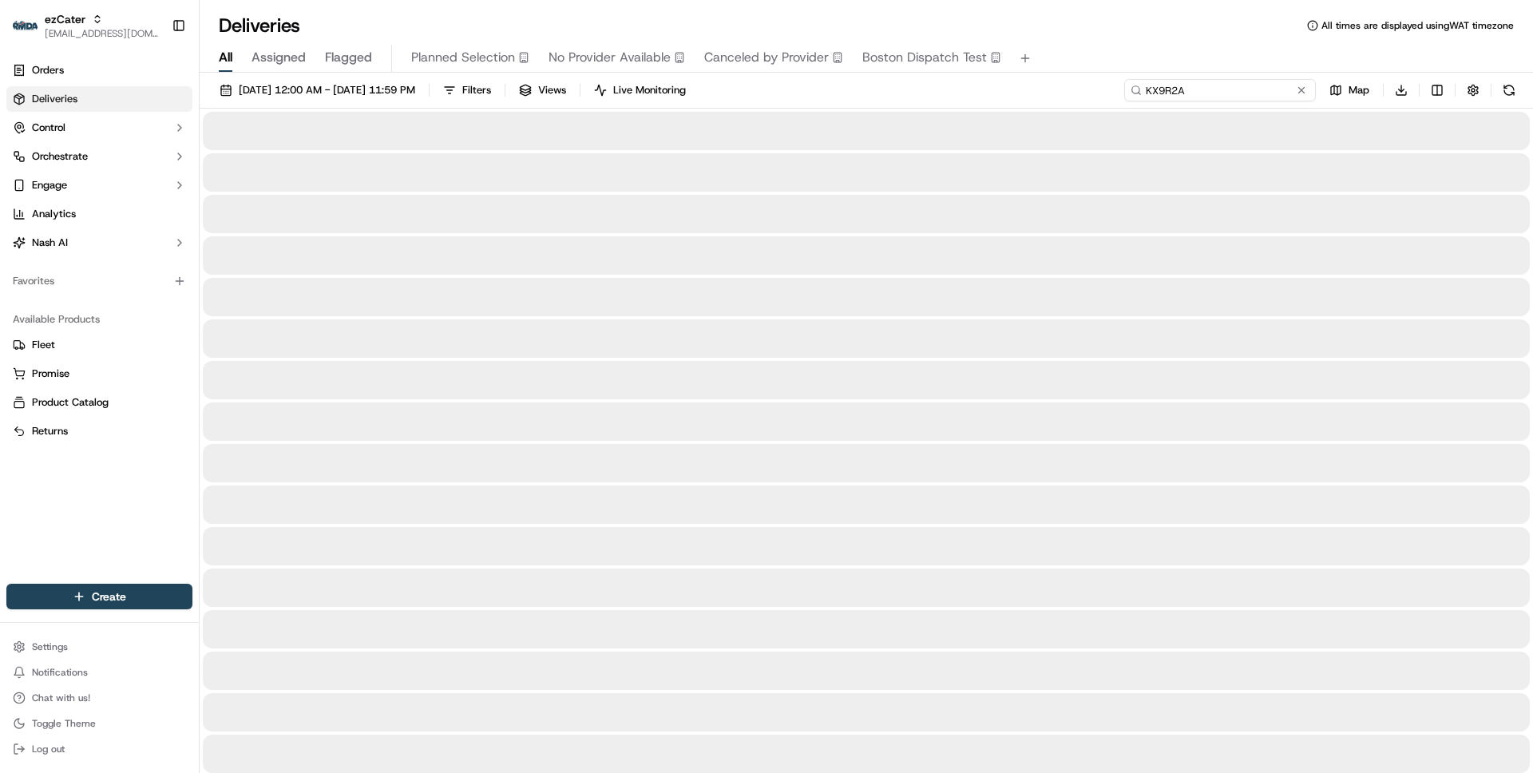 This screenshot has width=1533, height=773. What do you see at coordinates (99, 431) in the screenshot?
I see `a: Returns` at bounding box center [99, 431].